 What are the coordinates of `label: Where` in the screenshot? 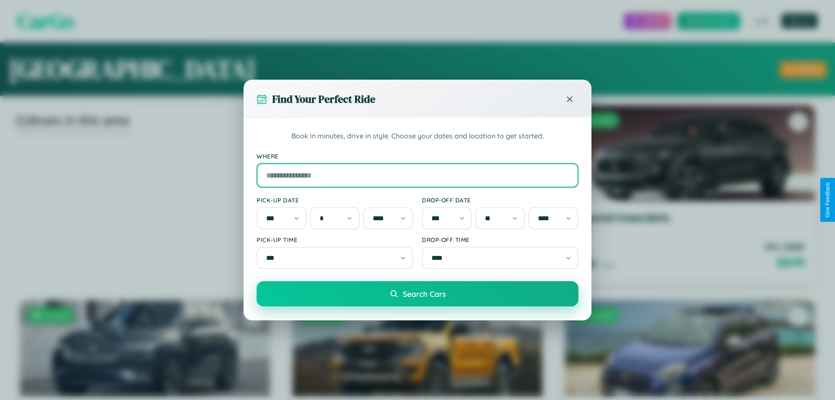 It's located at (418, 156).